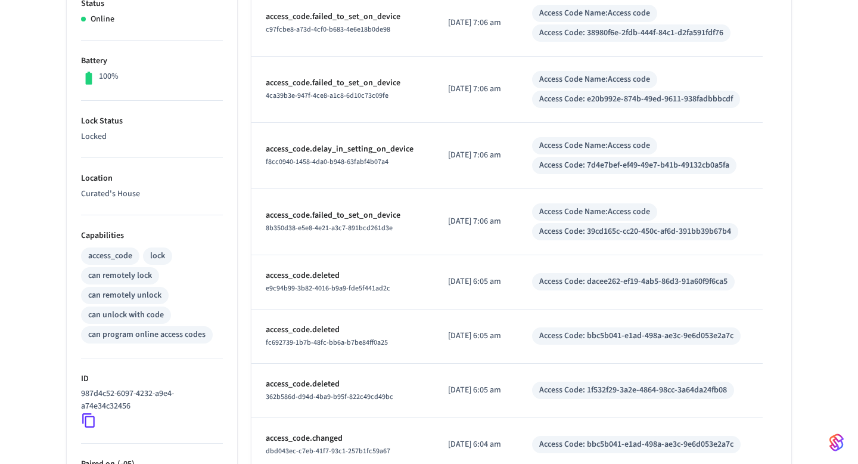 This screenshot has height=464, width=858. I want to click on div: can unlock with code, so click(126, 315).